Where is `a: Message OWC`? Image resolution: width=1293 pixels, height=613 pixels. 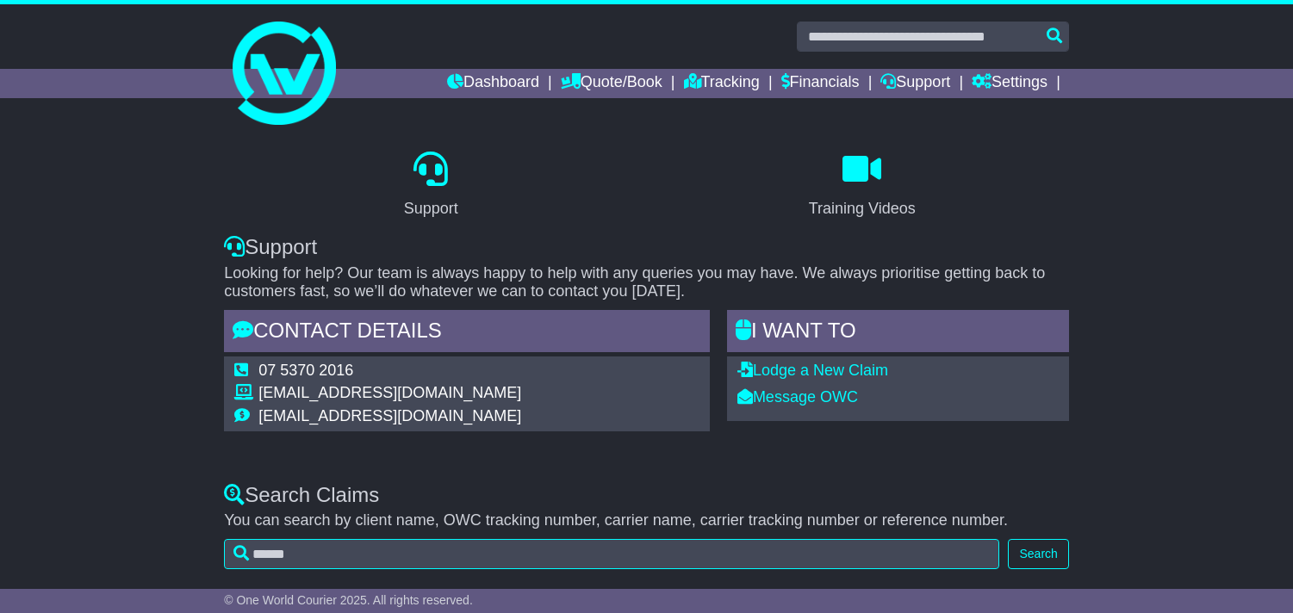 a: Message OWC is located at coordinates (798, 397).